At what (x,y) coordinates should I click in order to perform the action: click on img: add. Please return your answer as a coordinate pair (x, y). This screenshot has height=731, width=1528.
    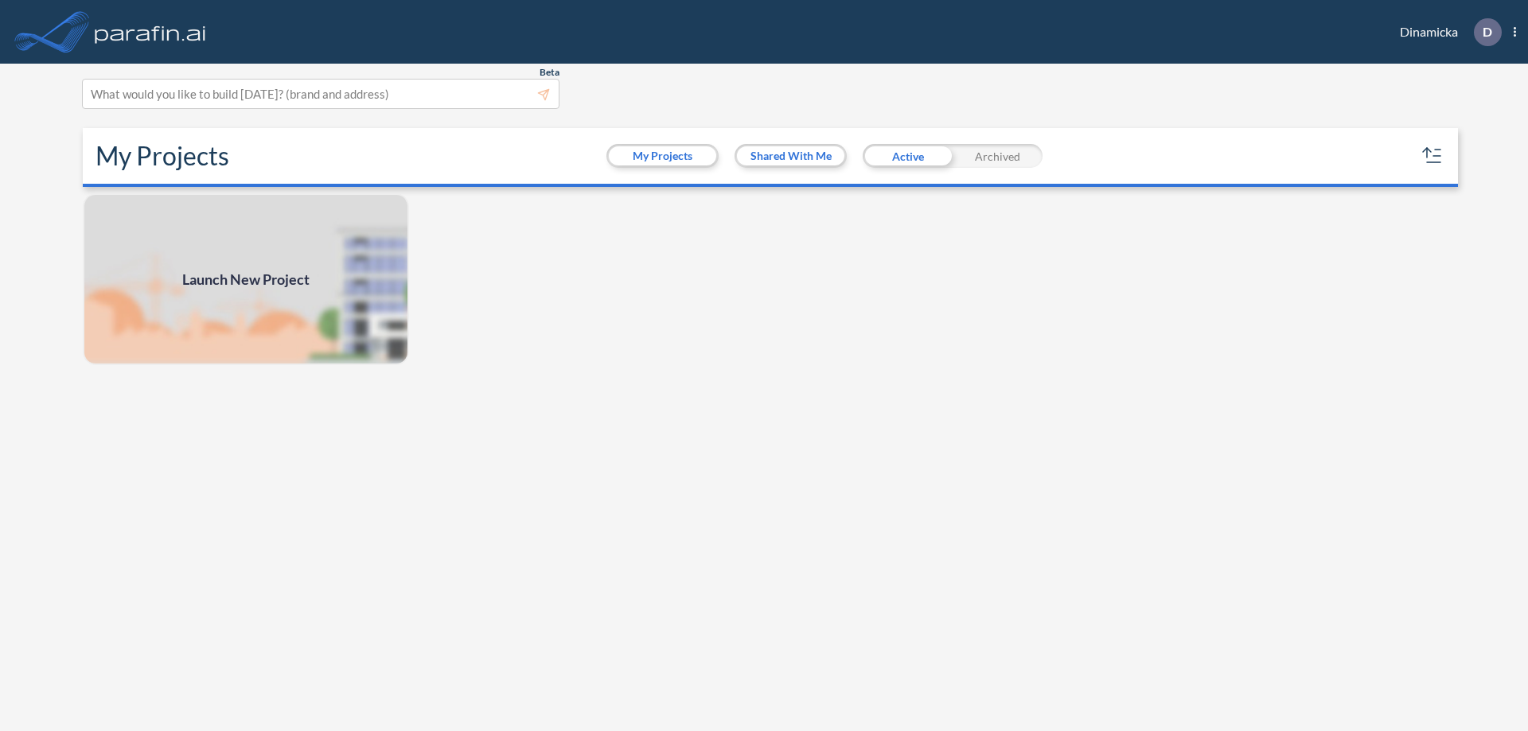
    Looking at the image, I should click on (246, 279).